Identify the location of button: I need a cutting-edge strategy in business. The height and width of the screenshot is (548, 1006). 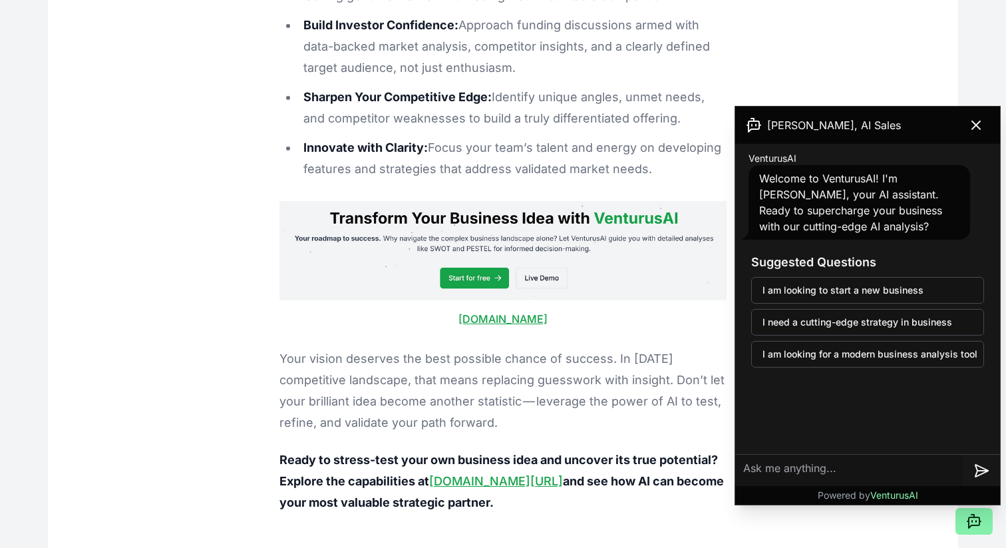
(868, 322).